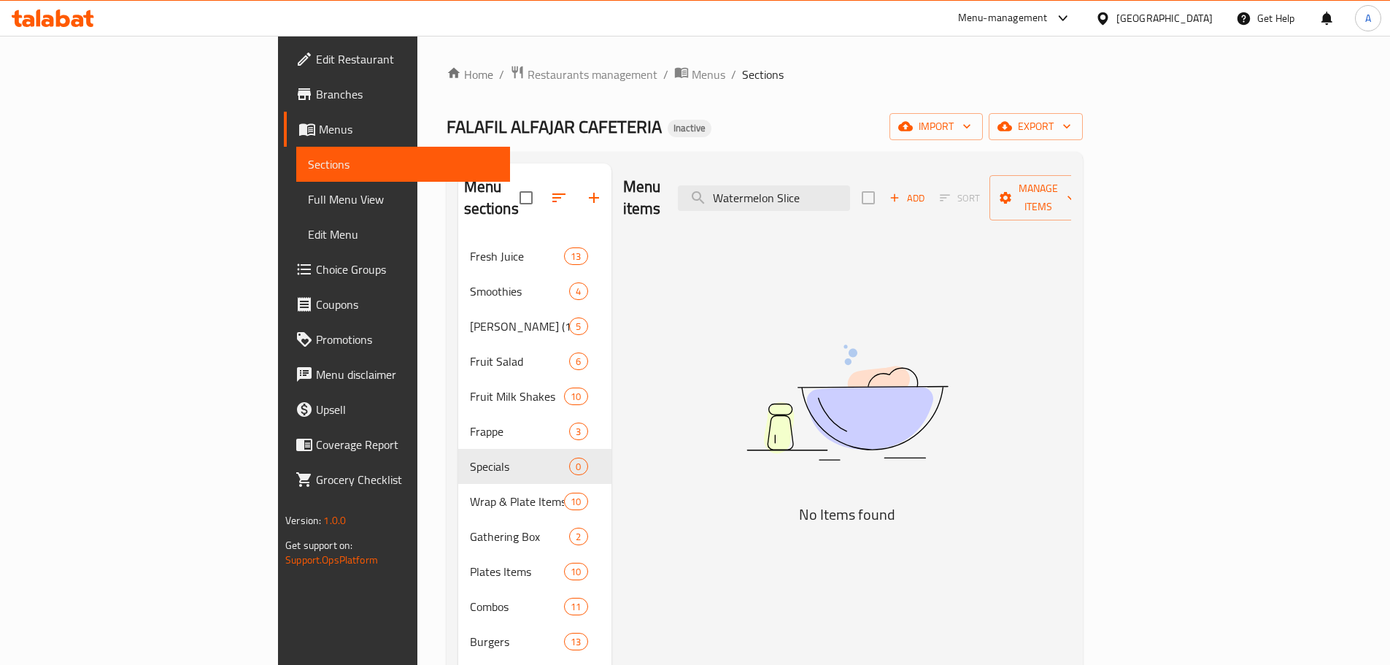 The width and height of the screenshot is (1390, 665). Describe the element at coordinates (519, 431) in the screenshot. I see `span: Frappe` at that location.